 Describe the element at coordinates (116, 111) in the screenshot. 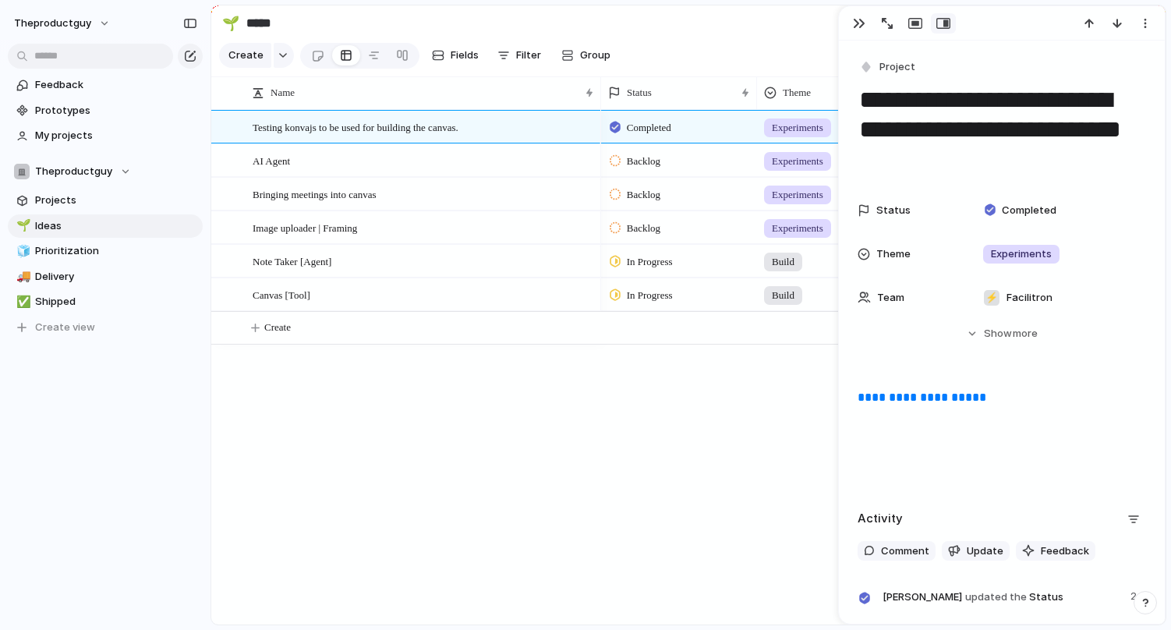

I see `span: Prototypes` at that location.